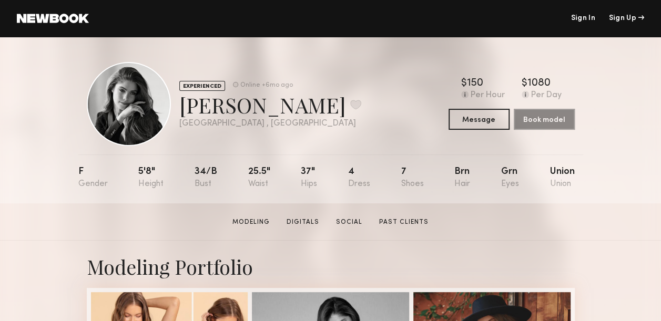 The height and width of the screenshot is (321, 661). I want to click on a: Digitals, so click(303, 222).